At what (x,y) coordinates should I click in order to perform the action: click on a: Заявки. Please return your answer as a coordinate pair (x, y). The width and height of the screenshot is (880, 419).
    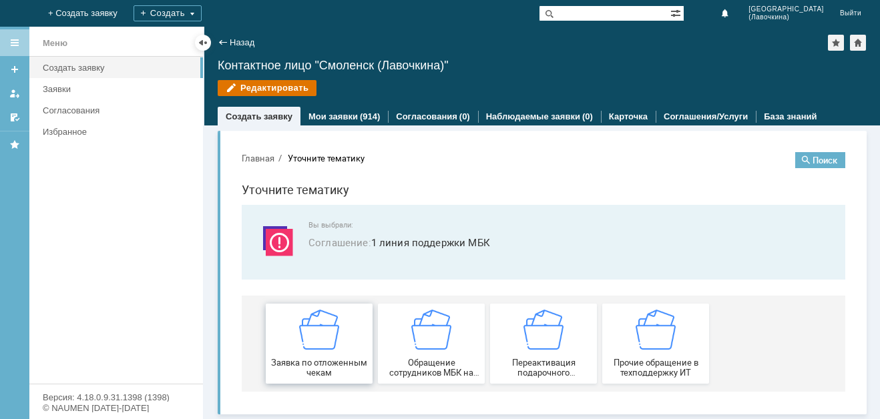
    Looking at the image, I should click on (119, 89).